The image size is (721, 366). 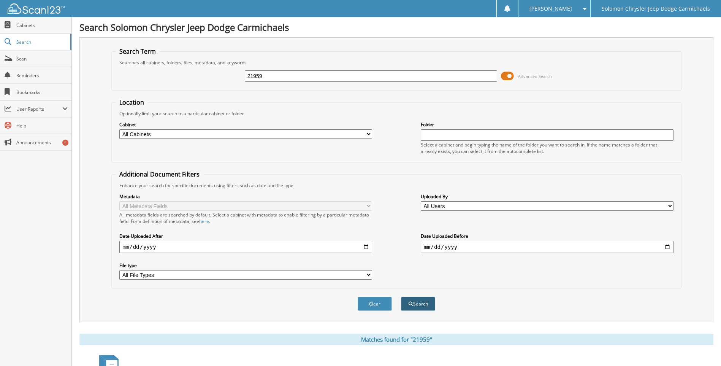 I want to click on div: Optionally limit your search to a particular cabinet or folder, so click(x=396, y=113).